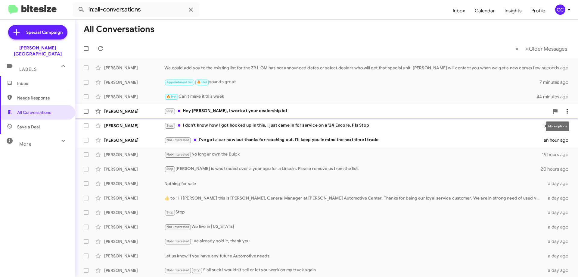 The height and width of the screenshot is (277, 578). What do you see at coordinates (561, 10) in the screenshot?
I see `button: CC` at bounding box center [561, 10].